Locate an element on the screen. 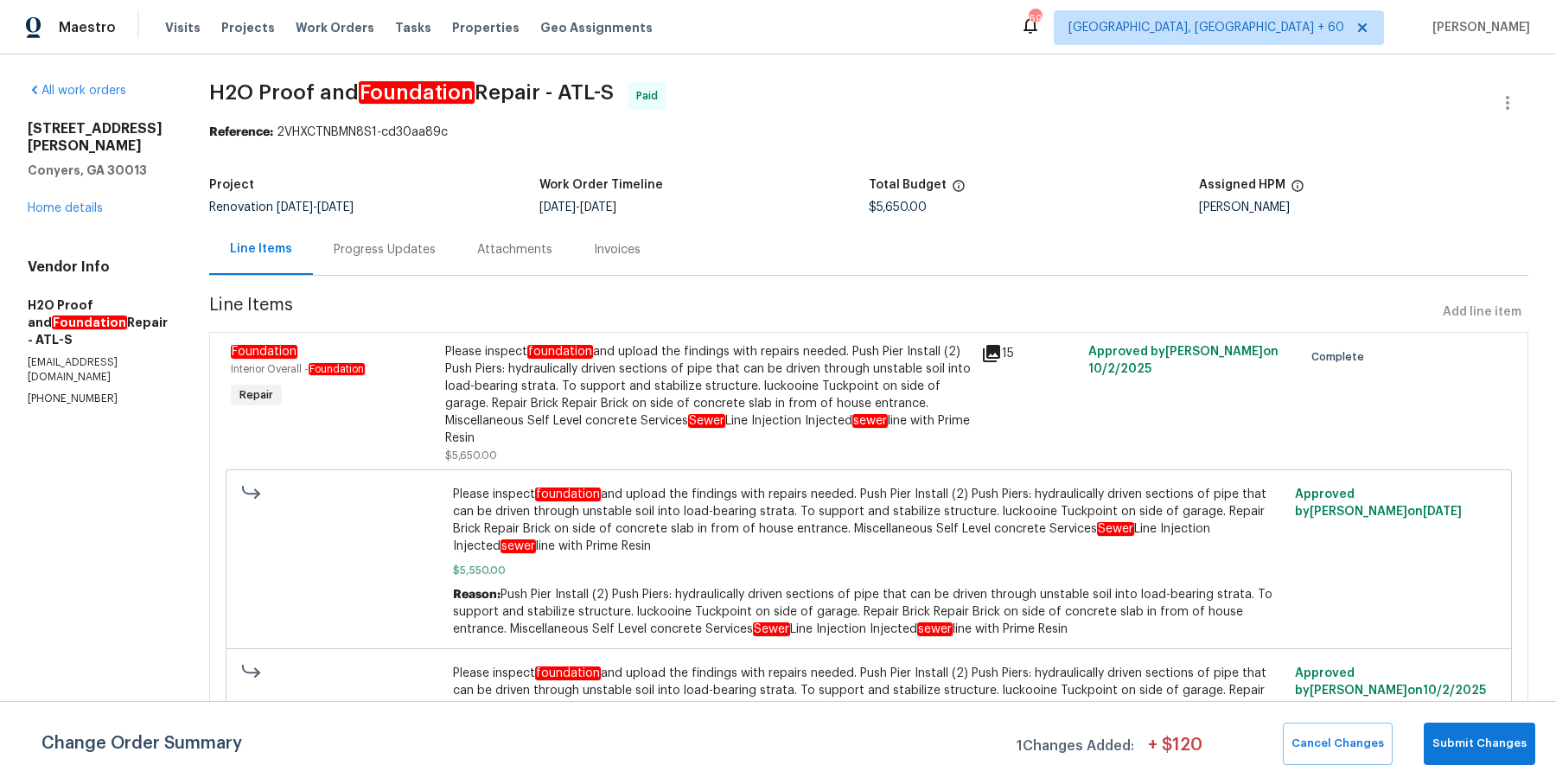  span: Work Orders is located at coordinates (334, 28).